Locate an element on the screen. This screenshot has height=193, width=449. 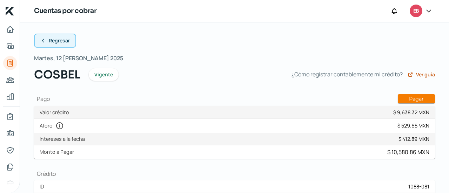
a: Inicio is located at coordinates (10, 29).